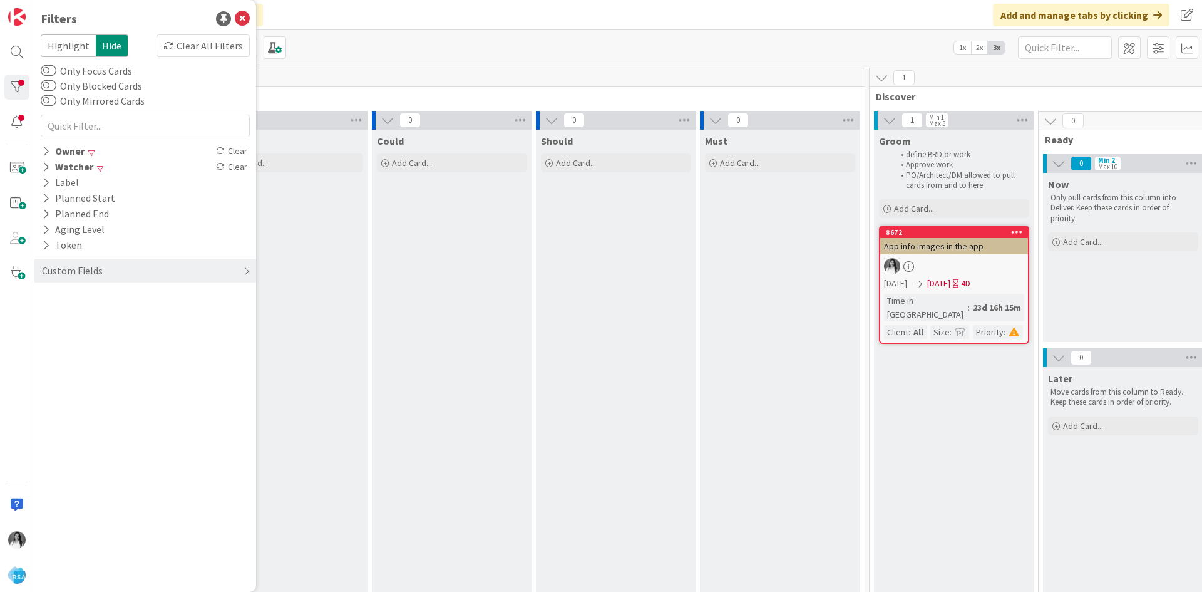 Image resolution: width=1202 pixels, height=592 pixels. I want to click on span: Highlight, so click(68, 46).